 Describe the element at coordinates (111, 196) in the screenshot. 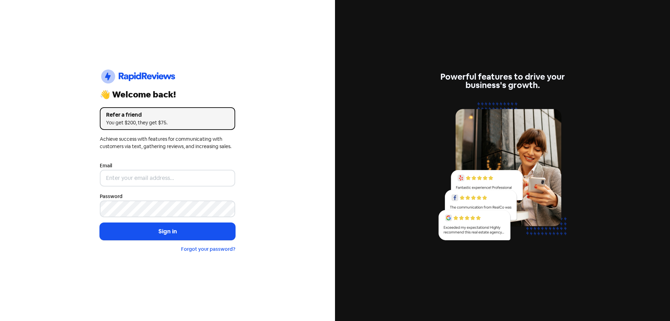

I see `label: Password` at that location.